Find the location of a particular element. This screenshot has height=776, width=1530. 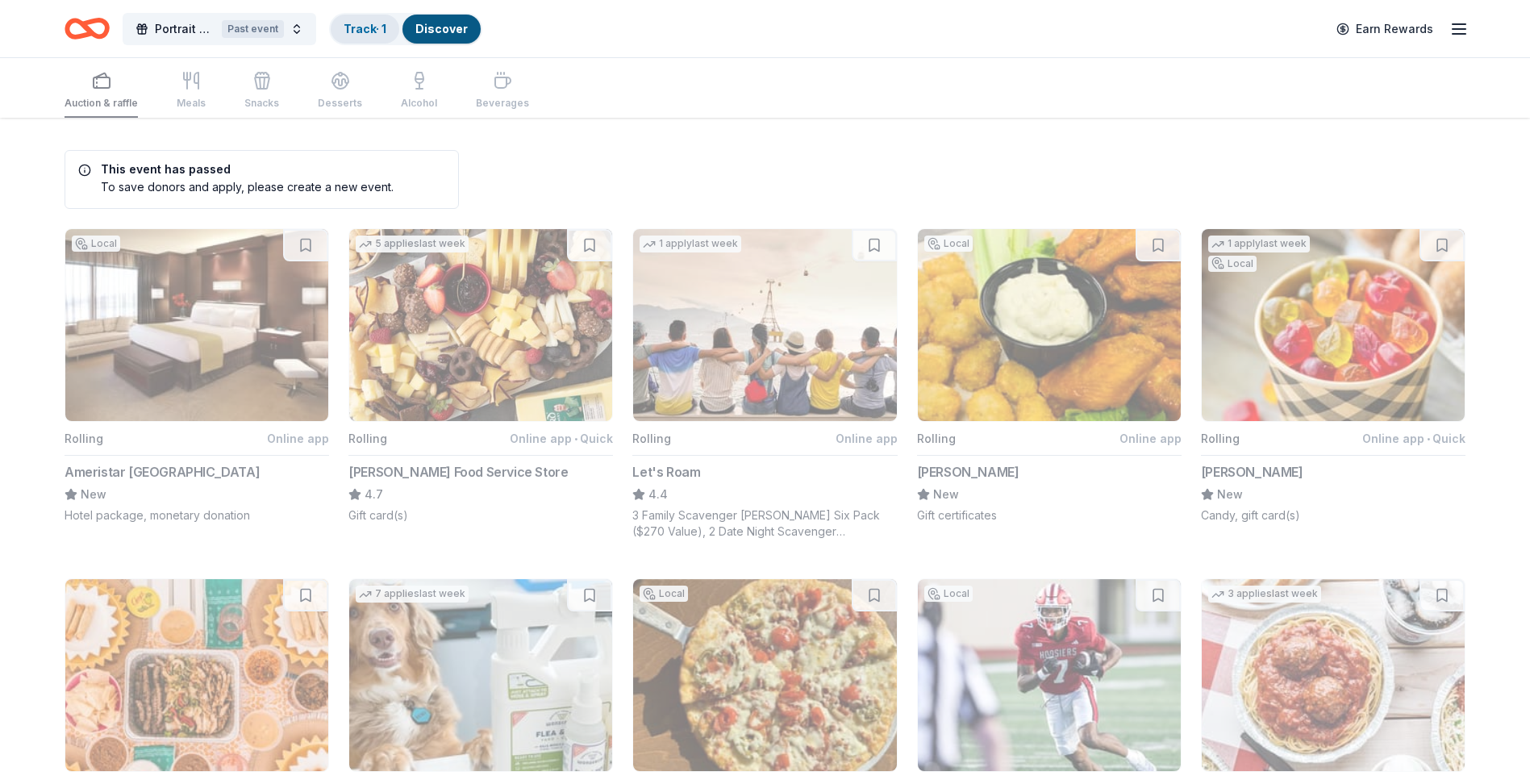

a: Home is located at coordinates (87, 28).